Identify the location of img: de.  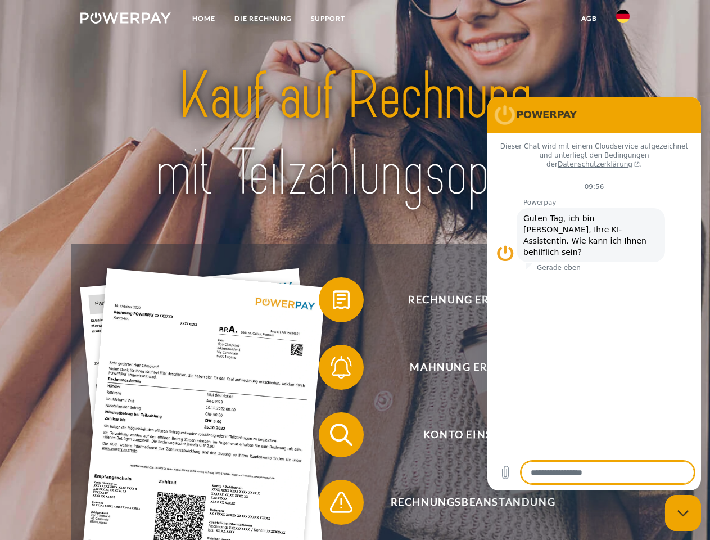
(623, 16).